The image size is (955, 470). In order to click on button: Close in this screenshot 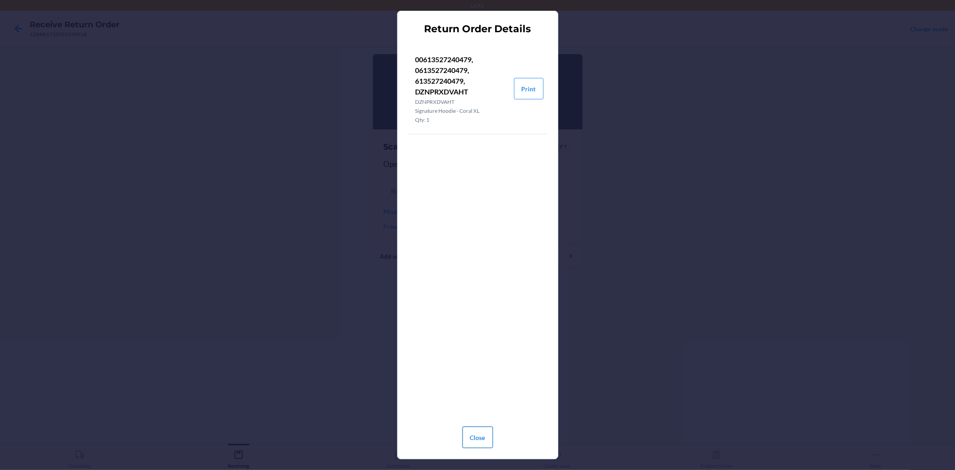, I will do `click(478, 438)`.